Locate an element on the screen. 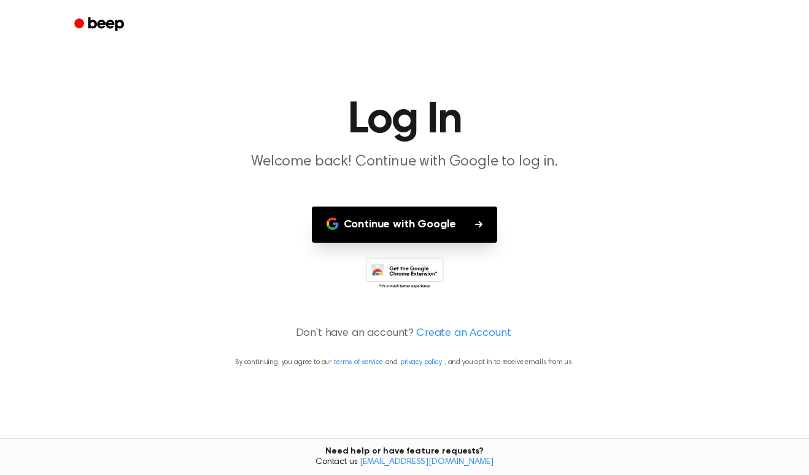  a: Beep is located at coordinates (100, 25).